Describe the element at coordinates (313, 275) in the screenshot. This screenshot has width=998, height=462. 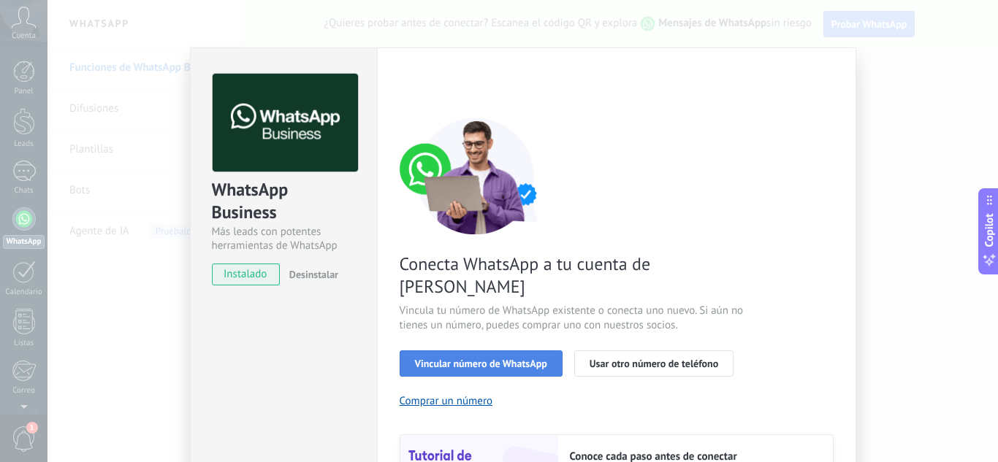
I see `span: Desinstalar` at that location.